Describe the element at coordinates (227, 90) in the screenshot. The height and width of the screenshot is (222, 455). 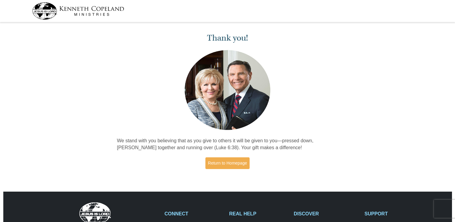
I see `img: Kenneth and Gloria` at that location.